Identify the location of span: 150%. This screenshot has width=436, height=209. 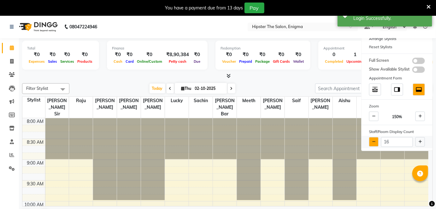
(397, 117).